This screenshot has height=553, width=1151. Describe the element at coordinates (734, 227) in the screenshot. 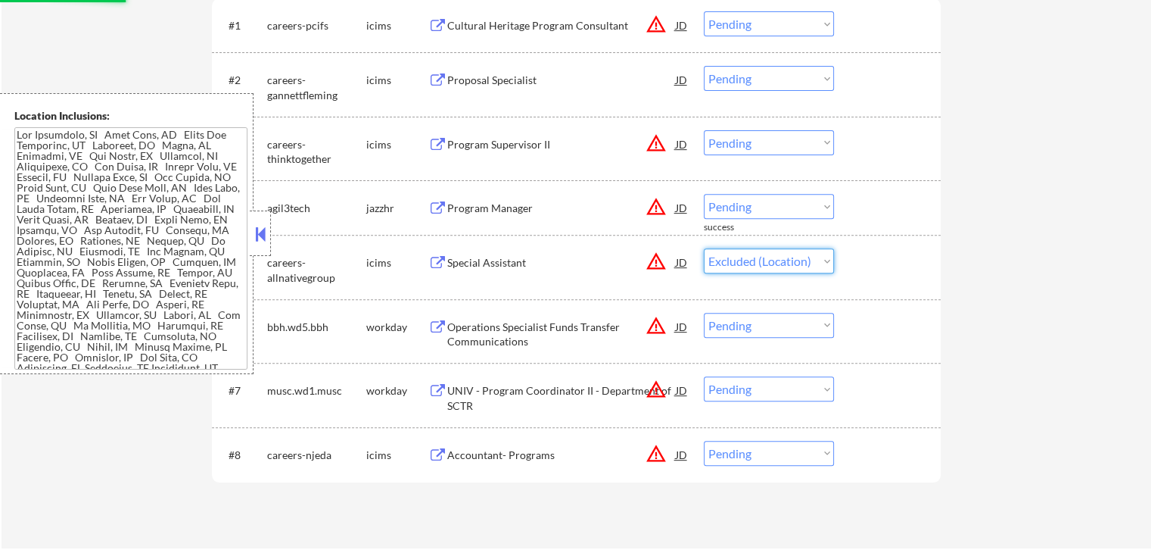

I see `div: success` at that location.